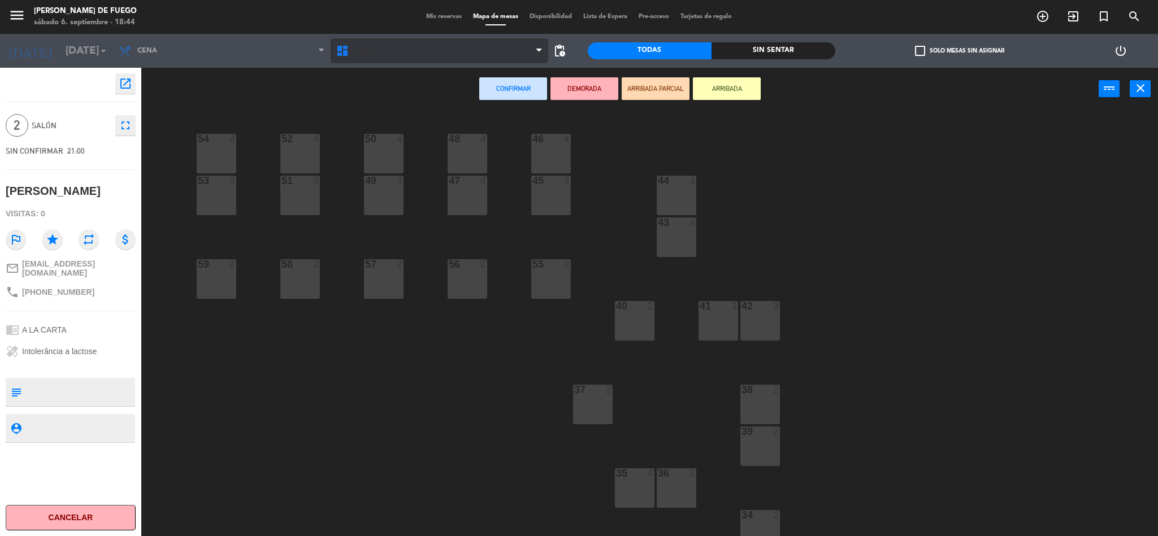 This screenshot has width=1158, height=536. What do you see at coordinates (71, 214) in the screenshot?
I see `div: Visitas: 0` at bounding box center [71, 214].